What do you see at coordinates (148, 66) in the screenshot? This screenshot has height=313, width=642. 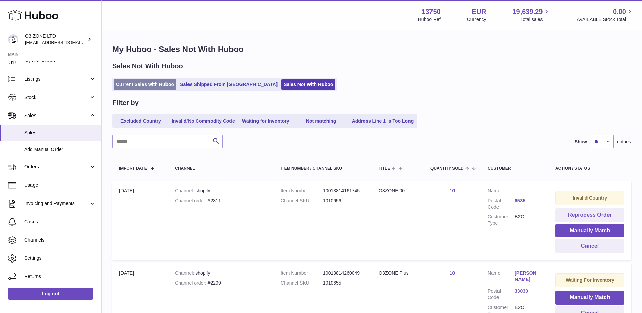 I see `h2: Sales Not With Huboo` at bounding box center [148, 66].